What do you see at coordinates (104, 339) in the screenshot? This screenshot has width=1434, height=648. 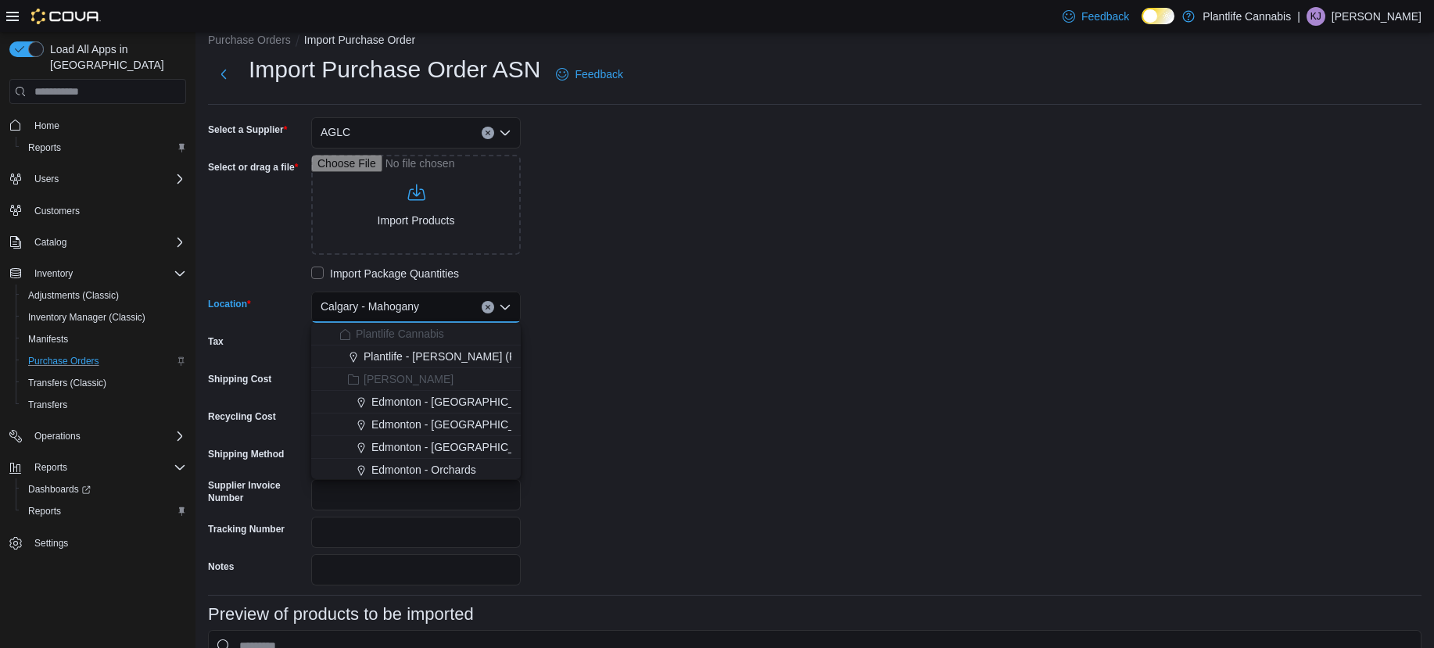 I see `button: Manifests` at bounding box center [104, 339].